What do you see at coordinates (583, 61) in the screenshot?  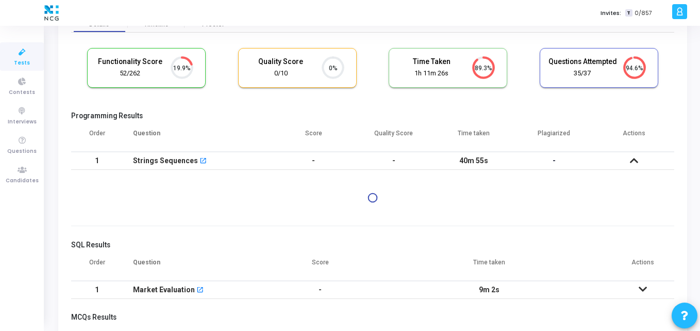 I see `h5: Questions Attempted` at bounding box center [583, 61].